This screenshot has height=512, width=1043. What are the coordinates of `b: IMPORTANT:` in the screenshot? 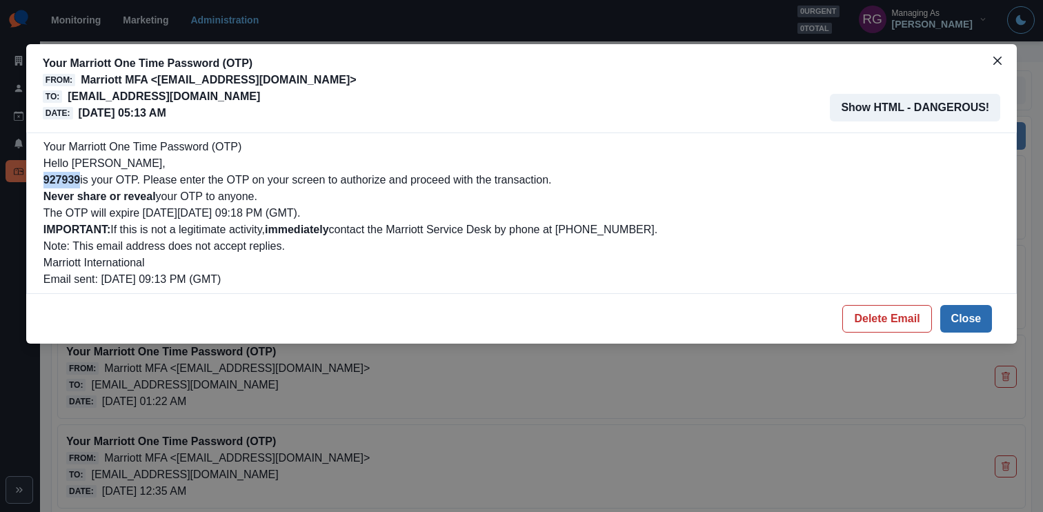 It's located at (77, 229).